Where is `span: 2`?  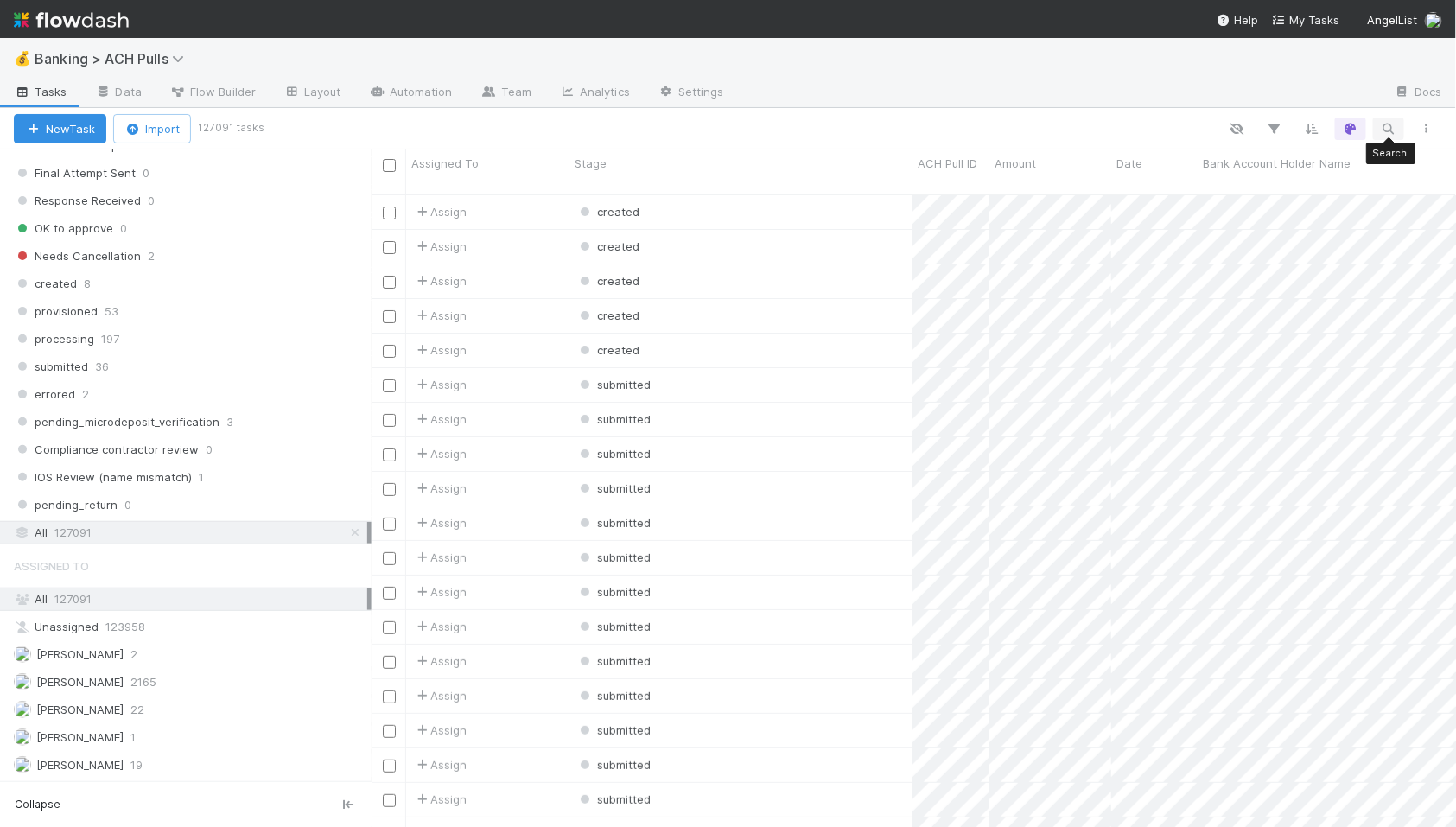 span: 2 is located at coordinates (134, 654).